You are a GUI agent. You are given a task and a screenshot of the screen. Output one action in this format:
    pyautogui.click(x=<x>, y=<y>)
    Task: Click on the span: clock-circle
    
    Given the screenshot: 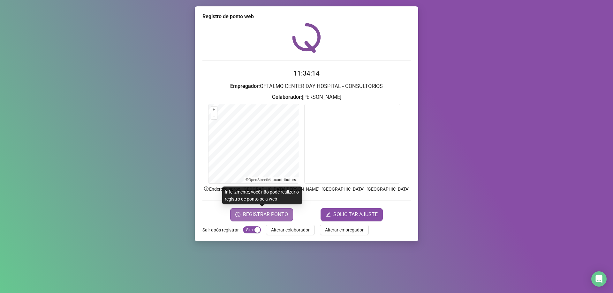 What is the action you would take?
    pyautogui.click(x=238, y=215)
    